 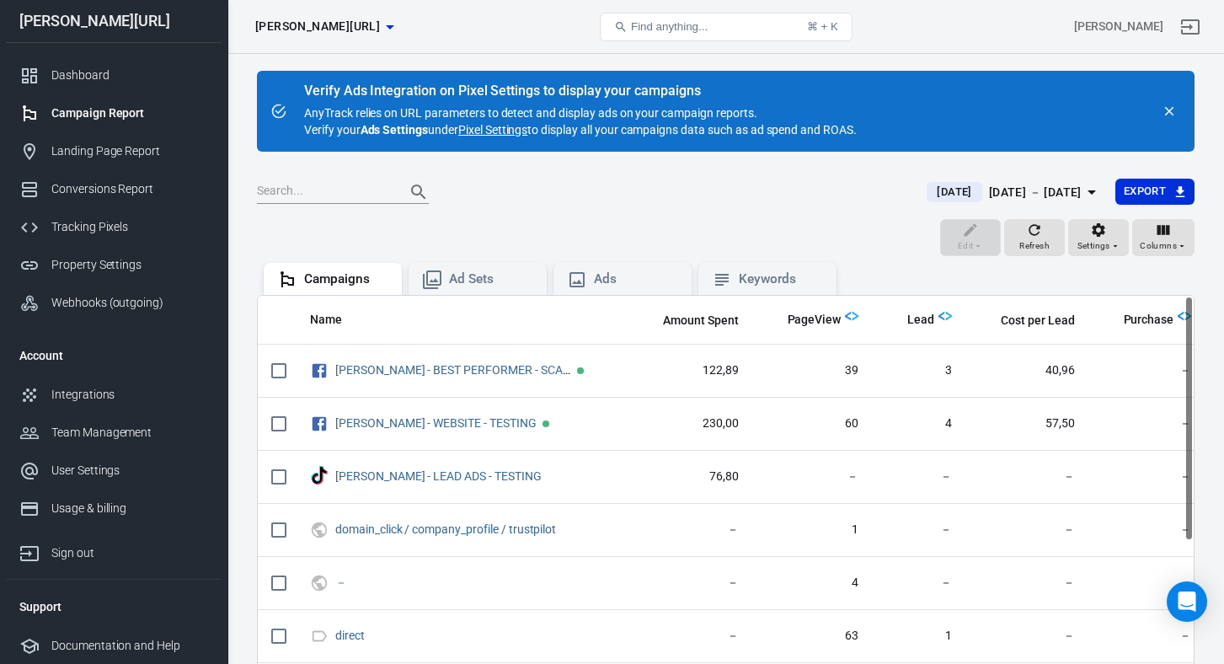 What do you see at coordinates (437, 423) in the screenshot?
I see `span: GLORYA - WEBSITE - TESTING` at bounding box center [437, 423].